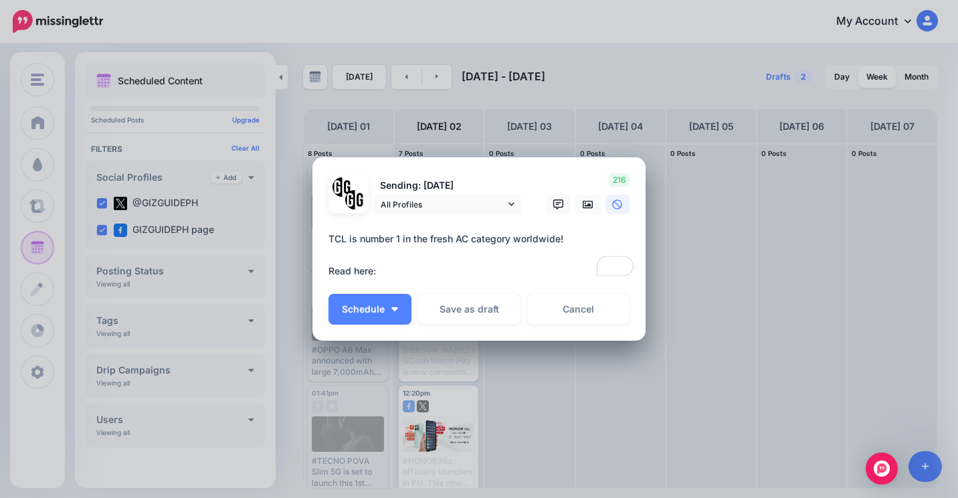 The image size is (958, 498). What do you see at coordinates (363, 309) in the screenshot?
I see `span: Schedule` at bounding box center [363, 309].